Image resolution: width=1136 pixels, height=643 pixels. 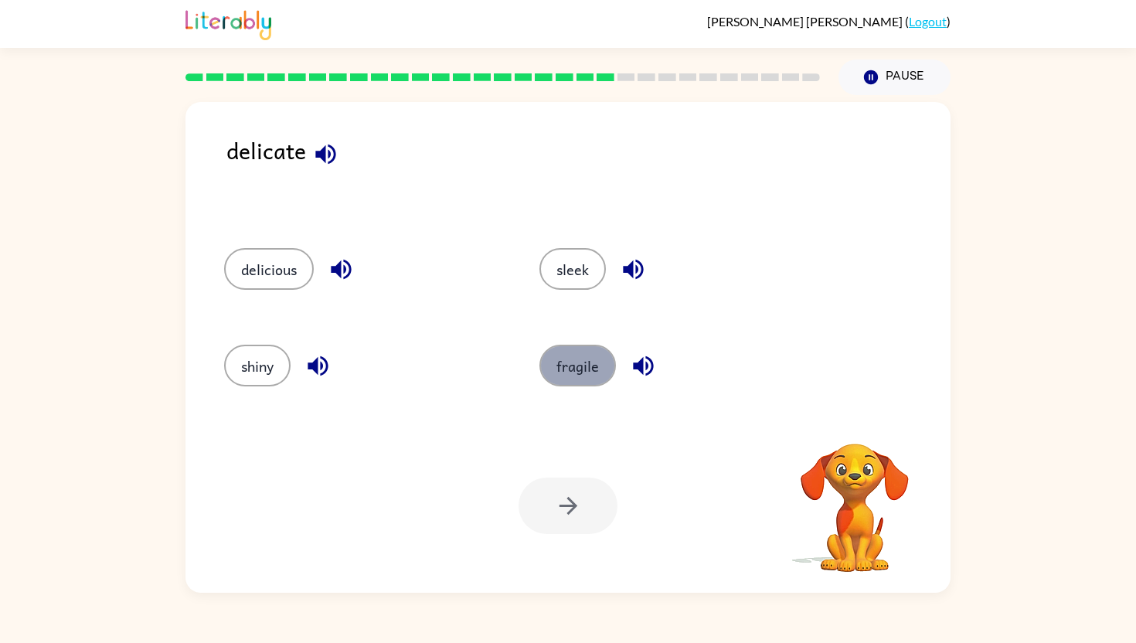 I want to click on button: delicious, so click(x=269, y=269).